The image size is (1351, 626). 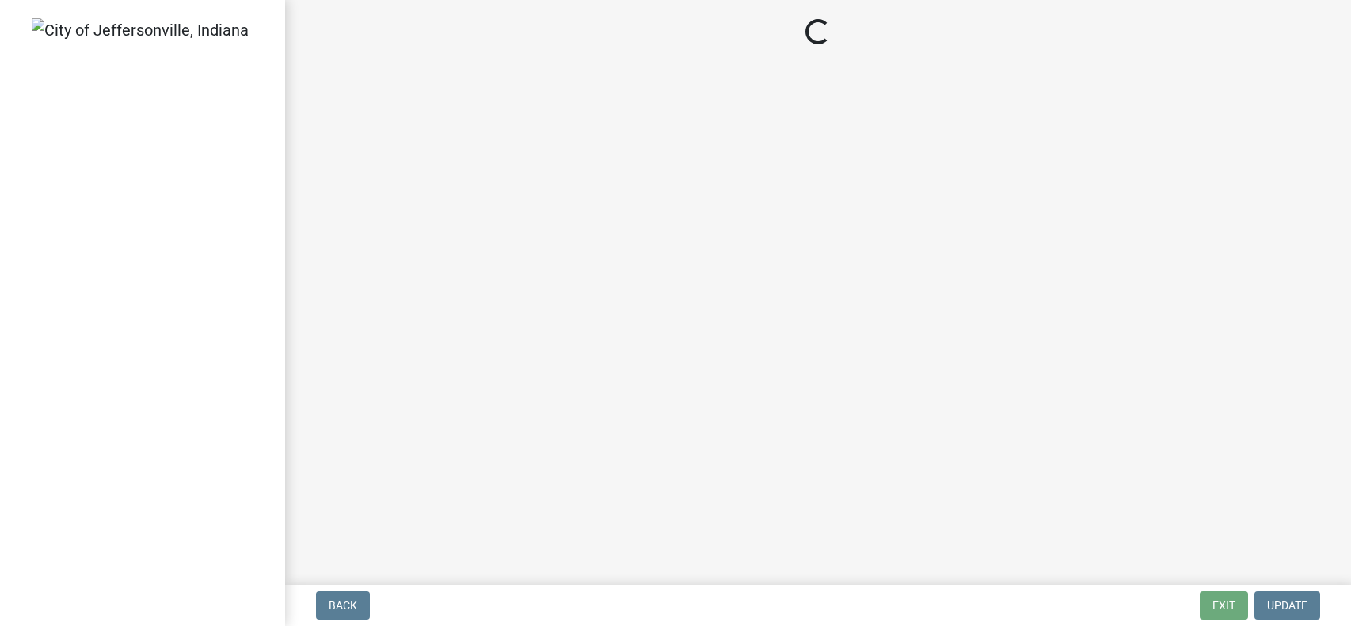 What do you see at coordinates (140, 30) in the screenshot?
I see `img: City of Jeffersonville, Indiana` at bounding box center [140, 30].